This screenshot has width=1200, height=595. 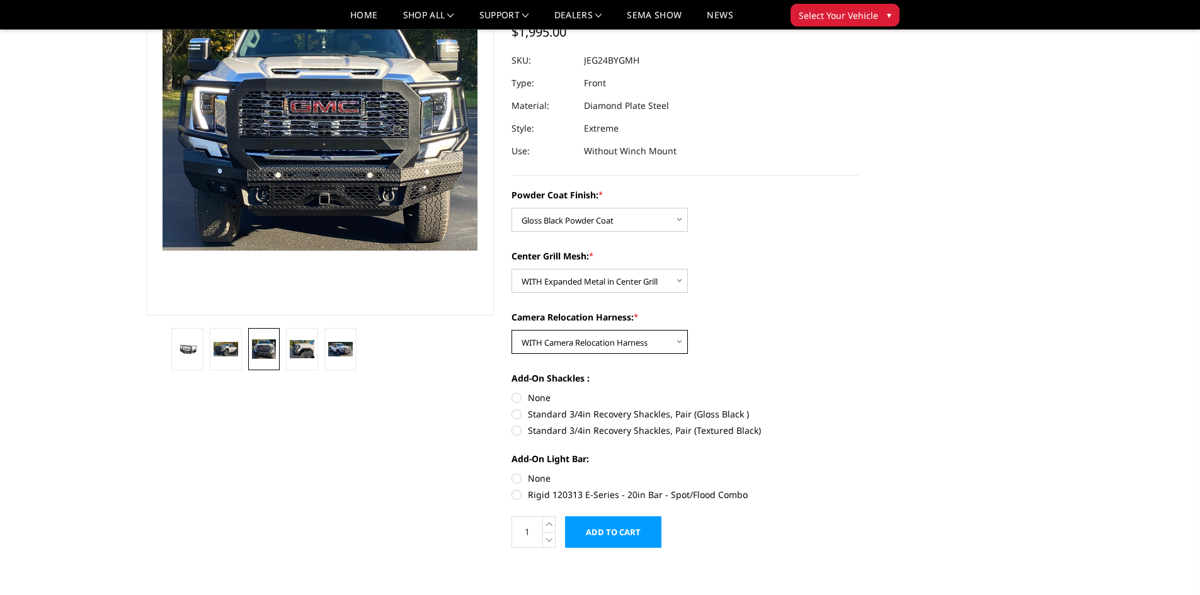 I want to click on a: News, so click(x=720, y=20).